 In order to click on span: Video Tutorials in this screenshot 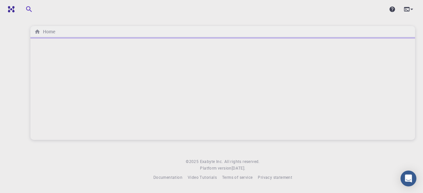, I will do `click(202, 177)`.